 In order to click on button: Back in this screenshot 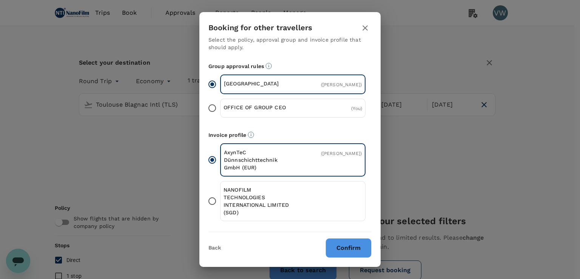, I will do `click(215, 248)`.